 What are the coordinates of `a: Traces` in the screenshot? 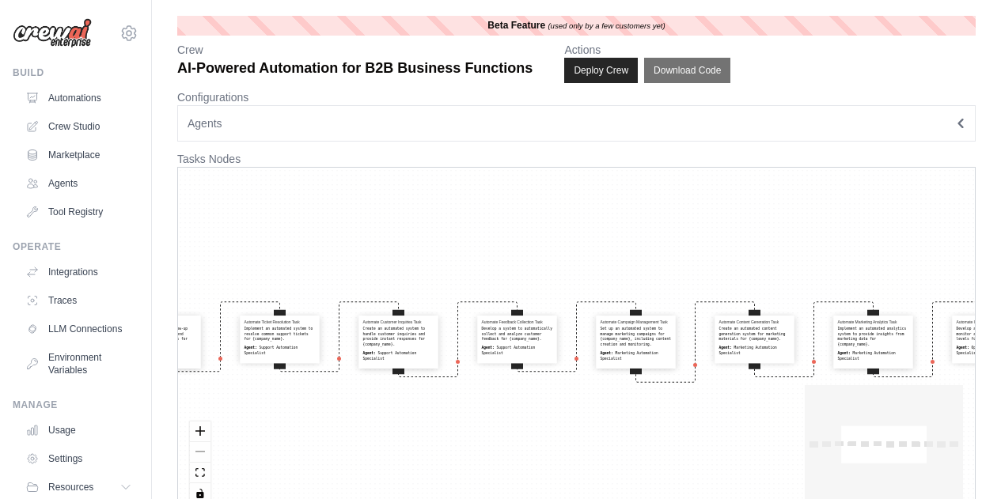 It's located at (78, 301).